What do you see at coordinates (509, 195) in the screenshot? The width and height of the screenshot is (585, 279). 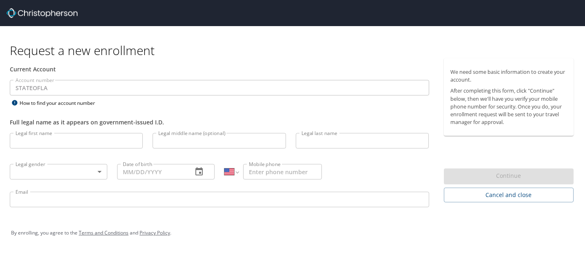 I see `span: Cancel and close` at bounding box center [509, 195].